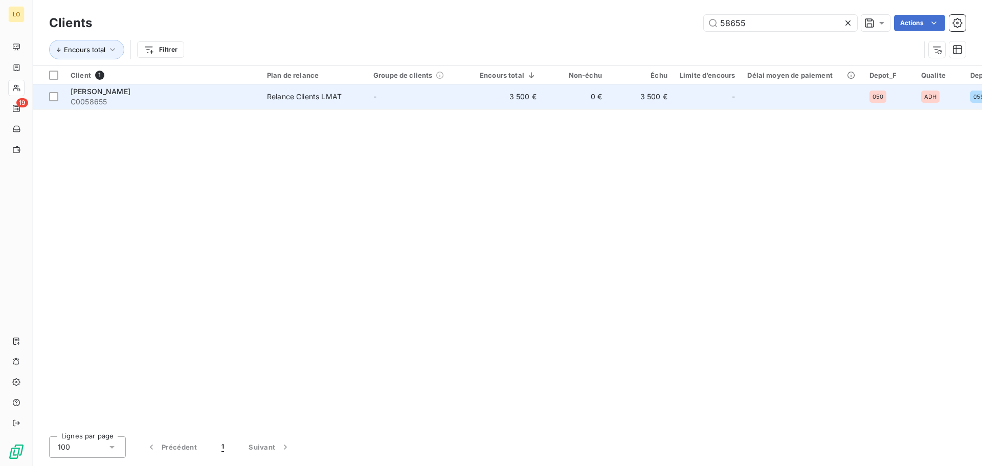 This screenshot has width=982, height=466. I want to click on span: Groupe de clients, so click(403, 75).